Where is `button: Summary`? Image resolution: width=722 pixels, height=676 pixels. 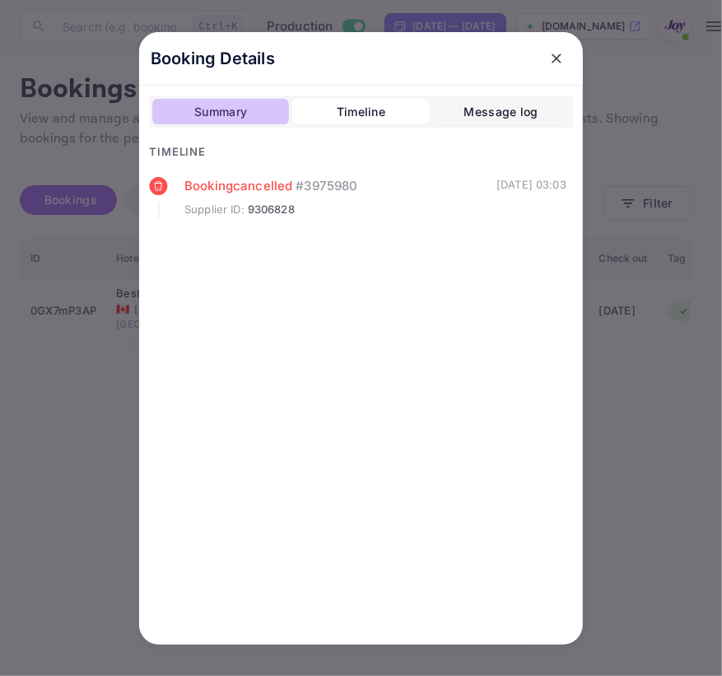
button: Summary is located at coordinates (221, 112).